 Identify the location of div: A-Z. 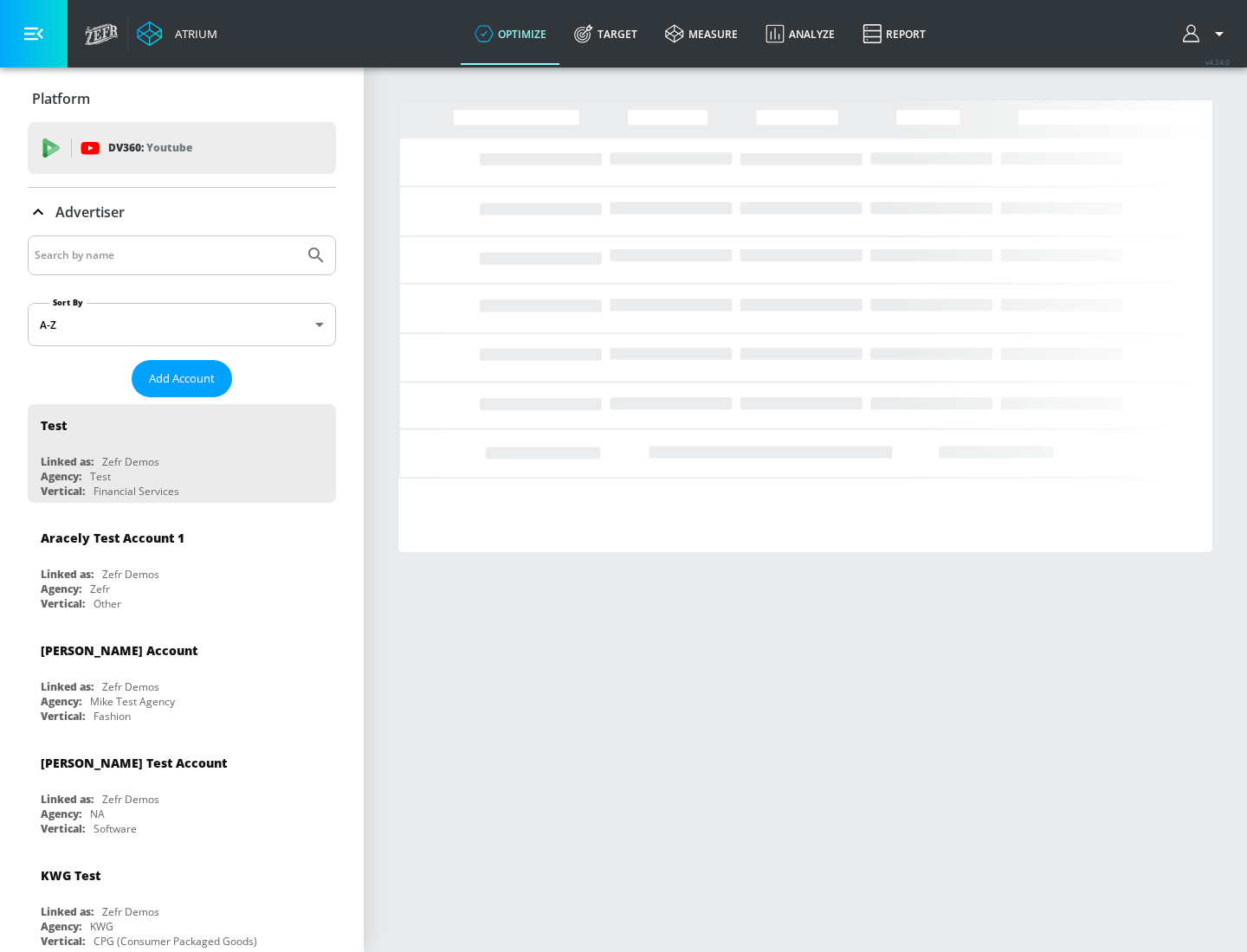
(181, 325).